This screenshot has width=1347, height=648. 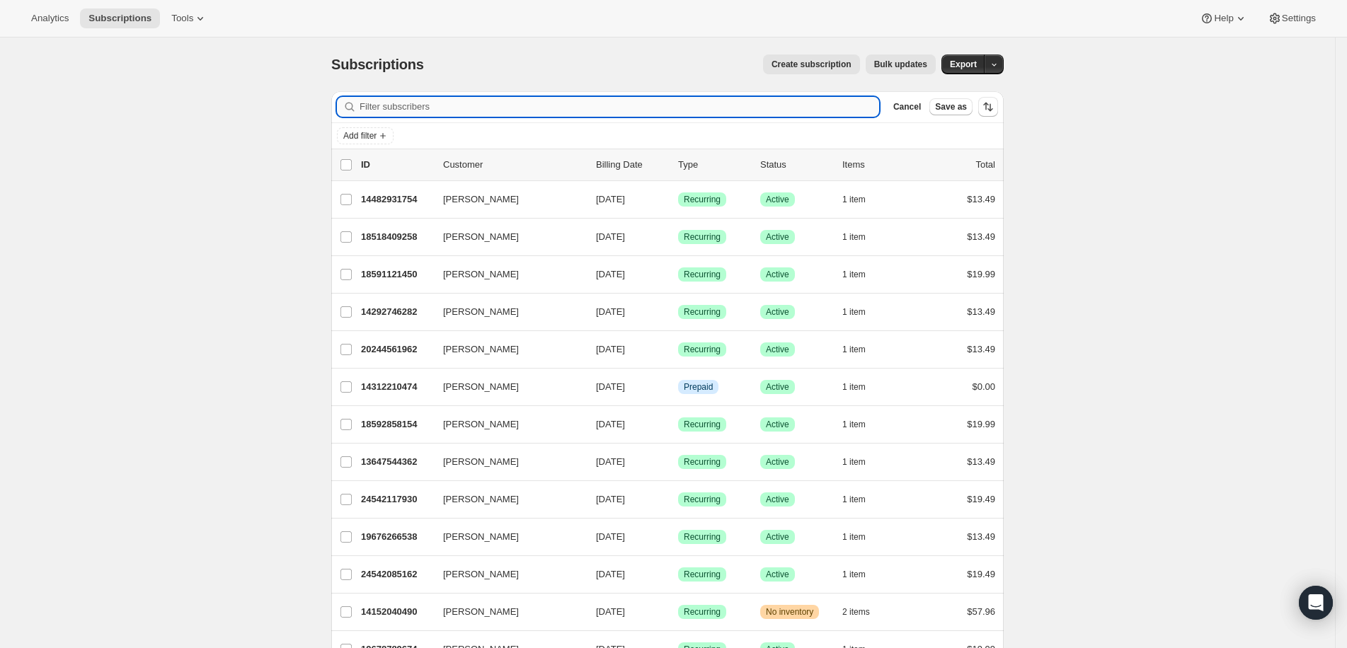 What do you see at coordinates (796, 165) in the screenshot?
I see `p: Status` at bounding box center [796, 165].